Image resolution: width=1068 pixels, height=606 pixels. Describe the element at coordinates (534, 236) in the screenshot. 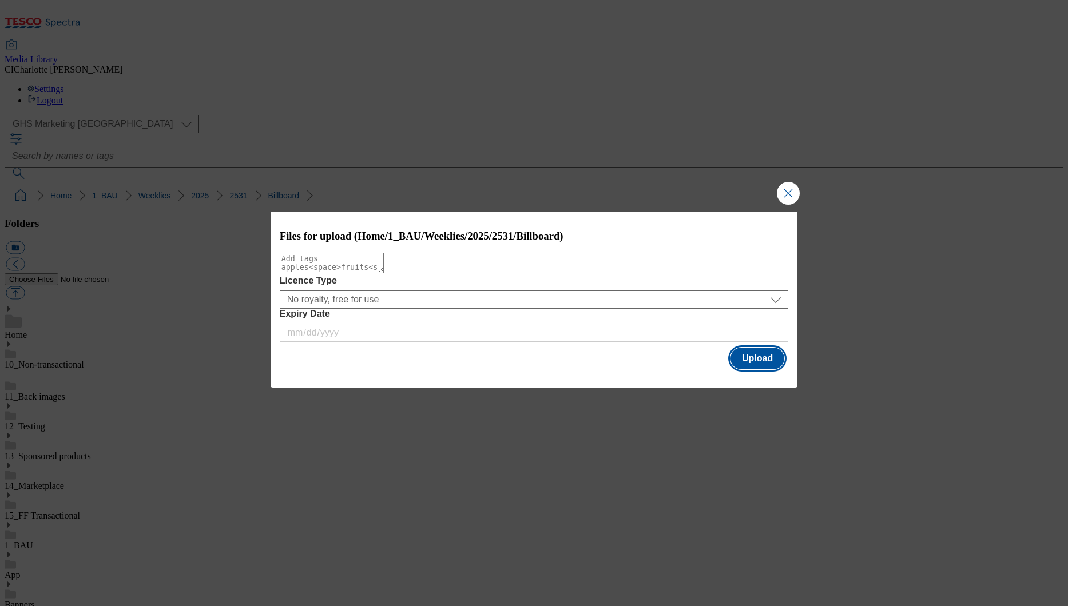

I see `h3: Files for upload (Home/1_BAU/Weeklies/2025/2531/Billboard)` at that location.